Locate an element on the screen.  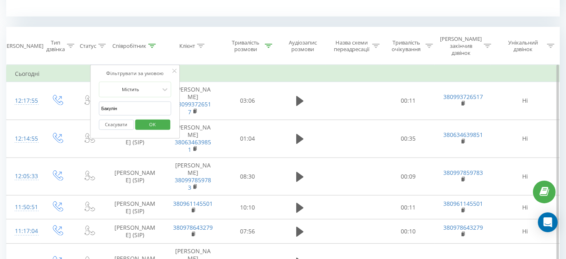
div: Назва схеми переадресації is located at coordinates (351, 46).